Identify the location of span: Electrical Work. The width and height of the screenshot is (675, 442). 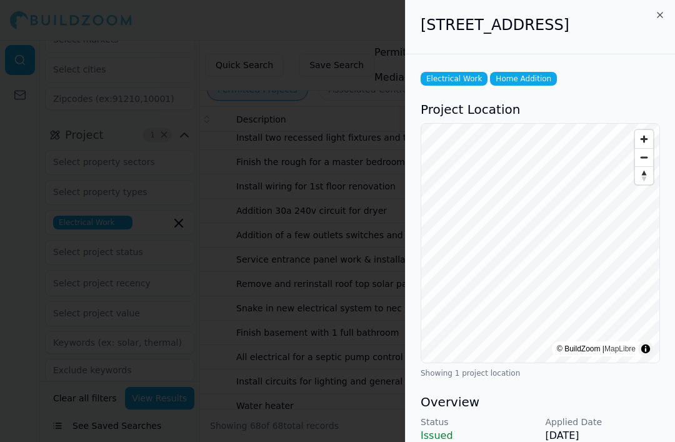
(453, 79).